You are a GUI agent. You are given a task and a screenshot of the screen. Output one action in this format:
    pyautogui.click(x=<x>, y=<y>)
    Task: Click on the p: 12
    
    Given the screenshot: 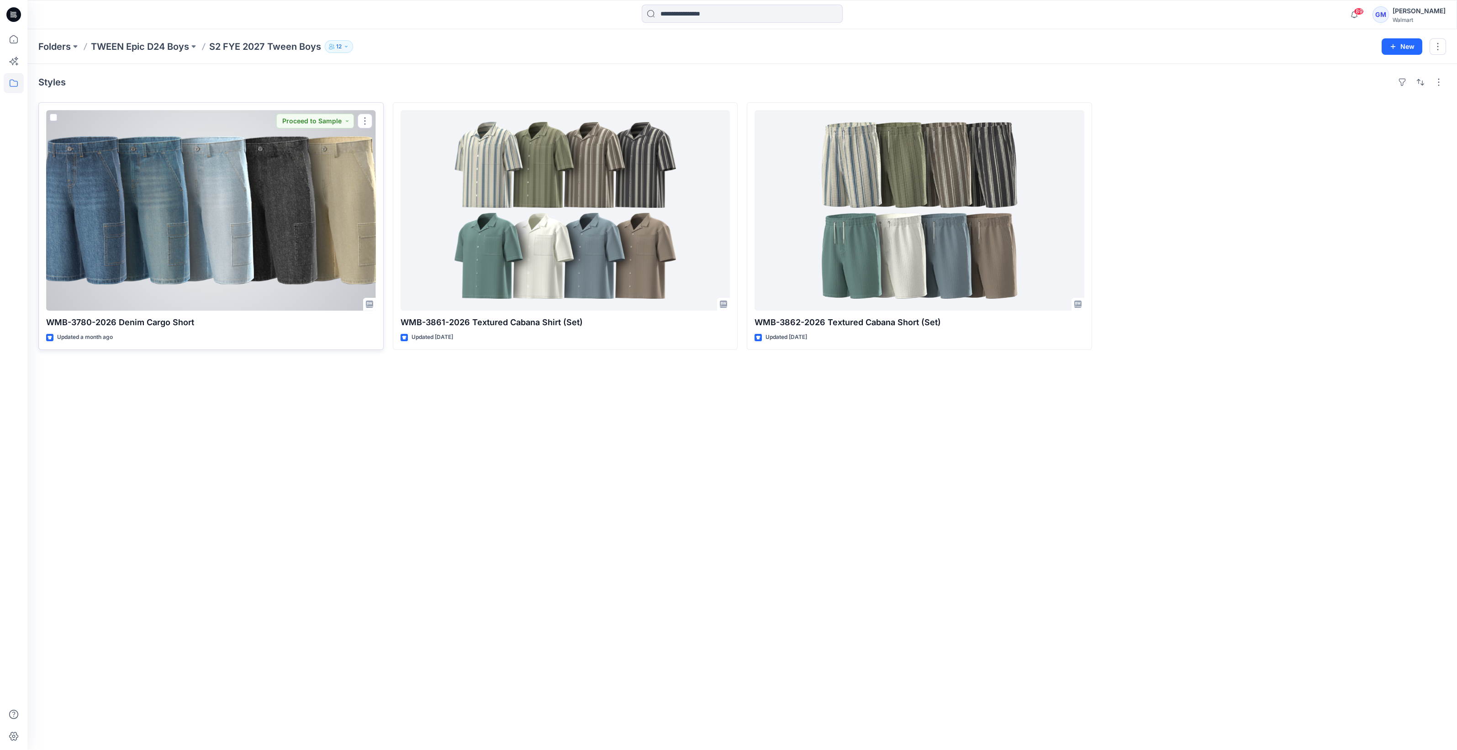 What is the action you would take?
    pyautogui.click(x=339, y=47)
    